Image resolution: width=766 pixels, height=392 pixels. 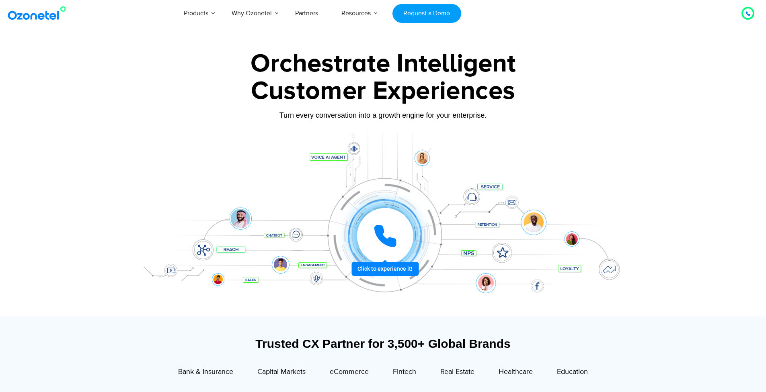 What do you see at coordinates (515, 372) in the screenshot?
I see `span: Healthcare` at bounding box center [515, 372].